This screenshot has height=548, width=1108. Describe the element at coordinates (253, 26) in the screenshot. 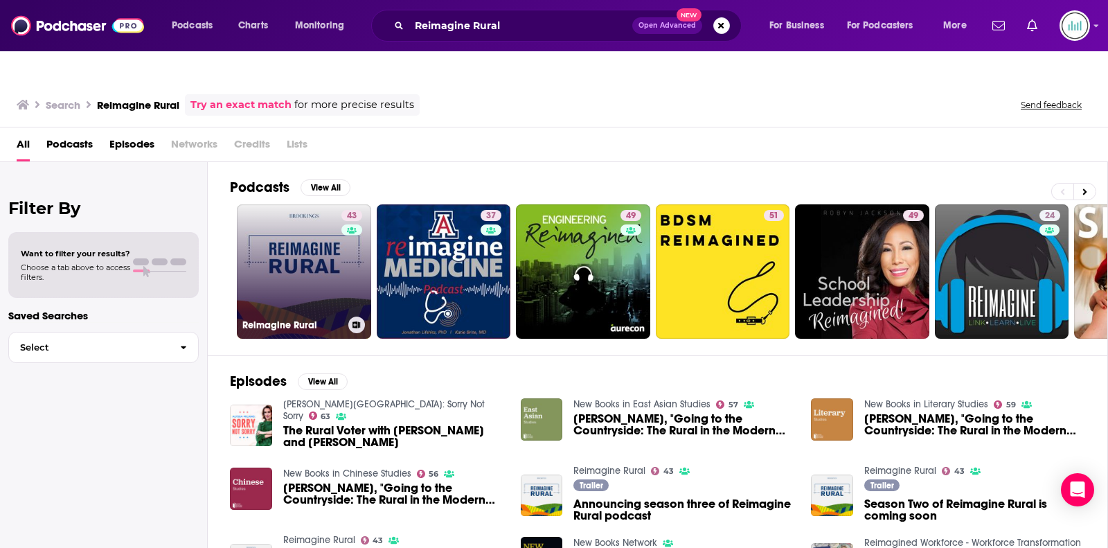

I see `span: Charts` at that location.